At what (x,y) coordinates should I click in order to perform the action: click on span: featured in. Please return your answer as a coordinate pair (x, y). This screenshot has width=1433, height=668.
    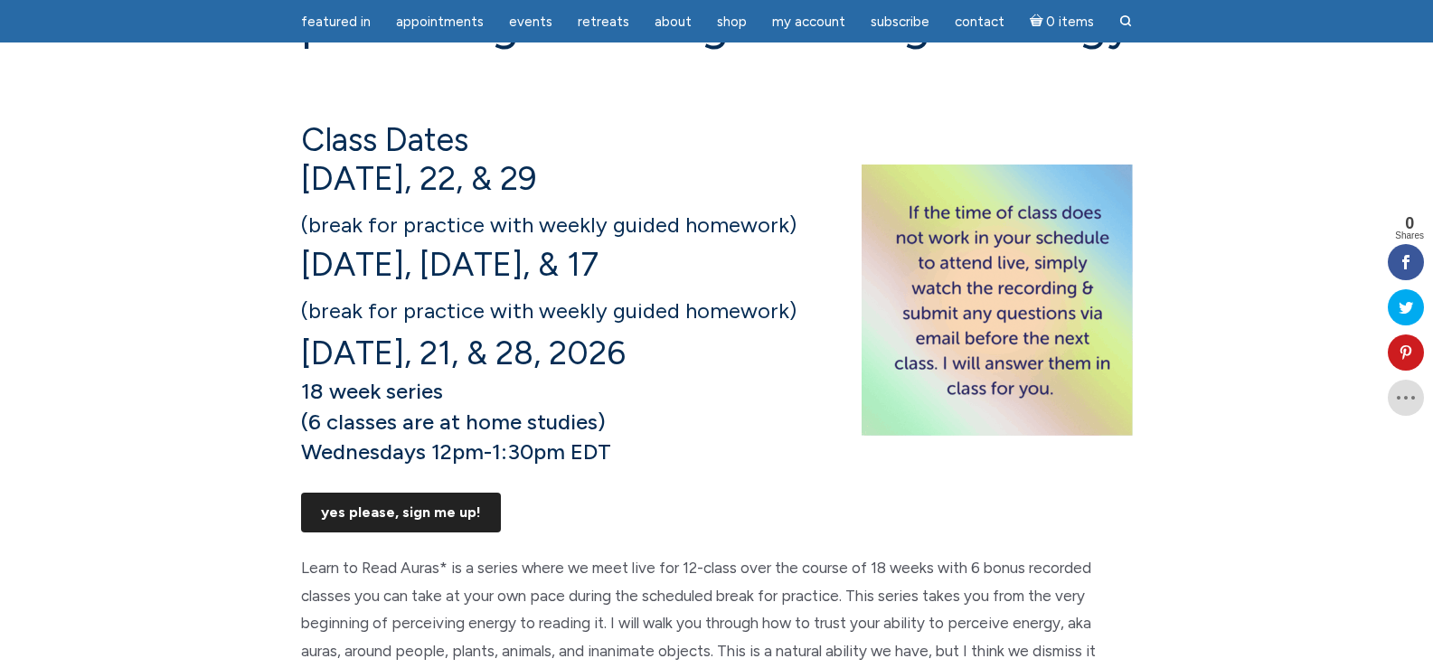
    Looking at the image, I should click on (336, 22).